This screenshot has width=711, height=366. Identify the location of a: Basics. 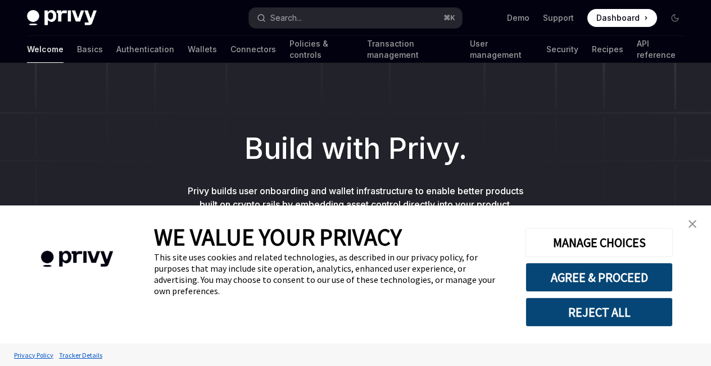
(90, 49).